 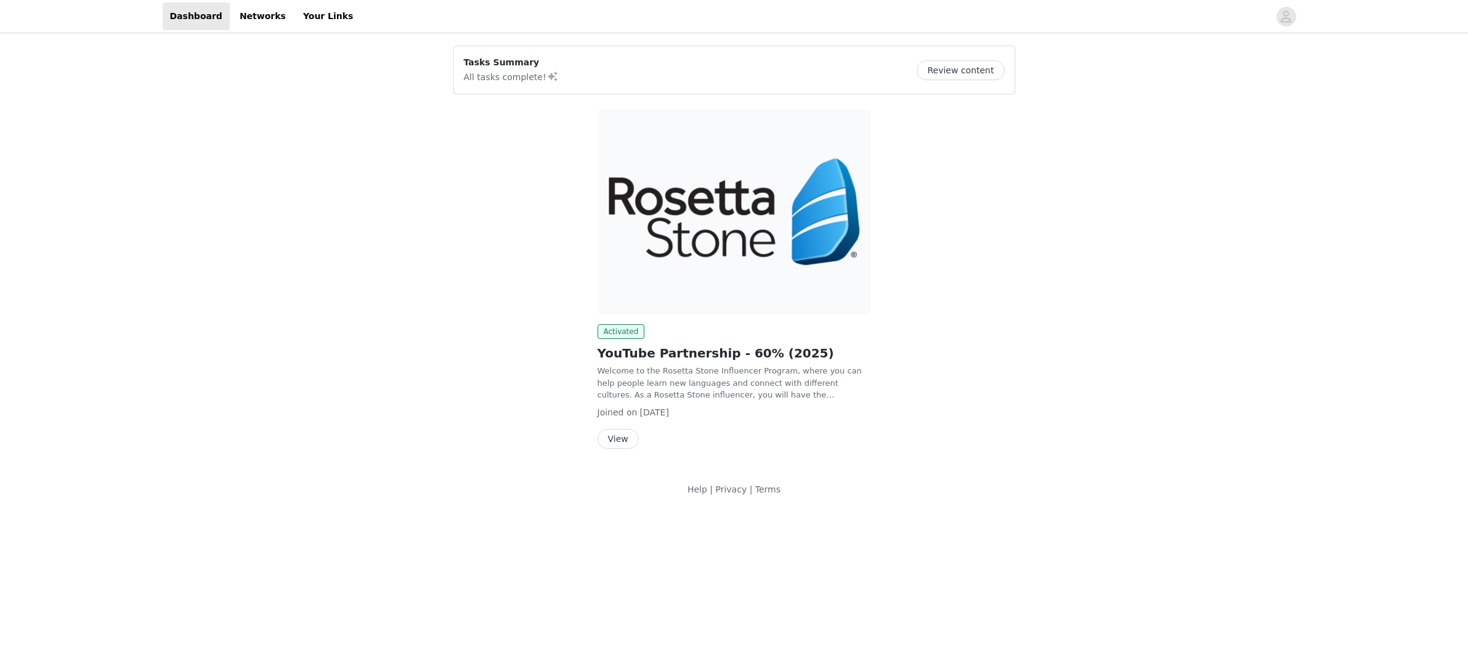 What do you see at coordinates (1285, 17) in the screenshot?
I see `div: avatar` at bounding box center [1285, 17].